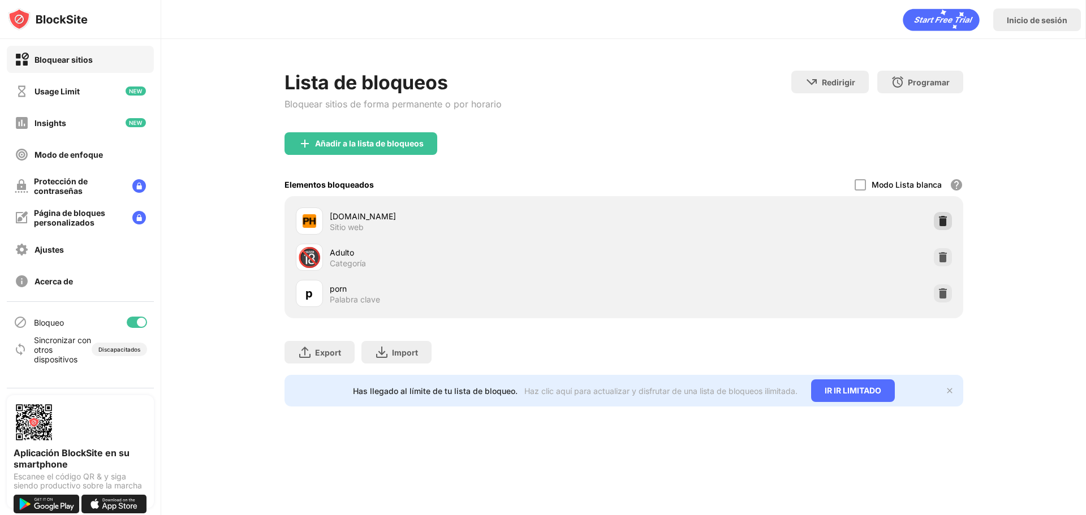 The width and height of the screenshot is (1086, 515). Describe the element at coordinates (941, 20) in the screenshot. I see `div: animation` at that location.